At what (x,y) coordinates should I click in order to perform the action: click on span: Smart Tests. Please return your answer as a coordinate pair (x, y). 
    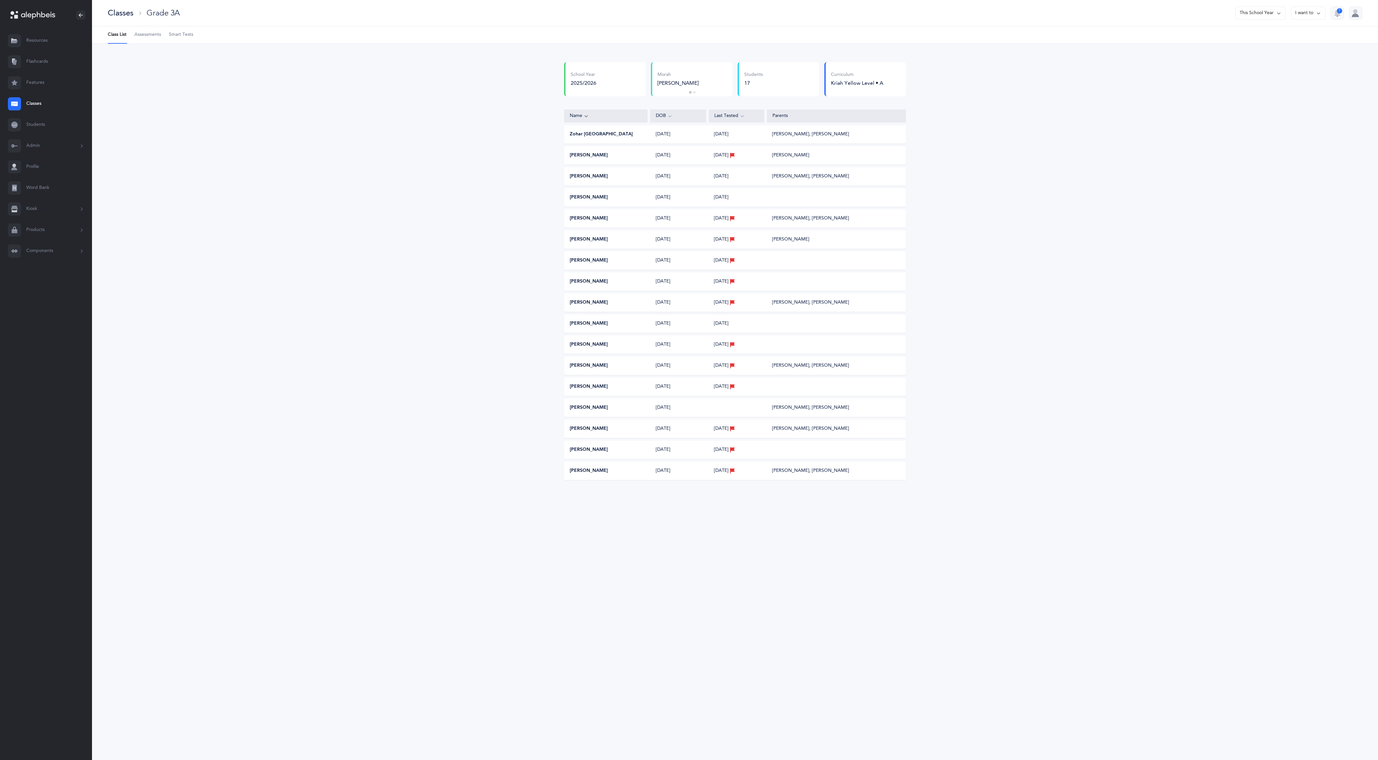
    Looking at the image, I should click on (181, 35).